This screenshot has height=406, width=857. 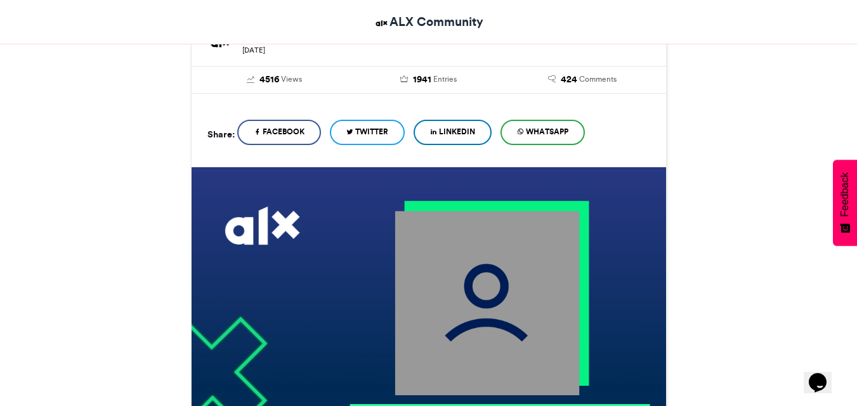 I want to click on span: WhatsApp, so click(x=547, y=132).